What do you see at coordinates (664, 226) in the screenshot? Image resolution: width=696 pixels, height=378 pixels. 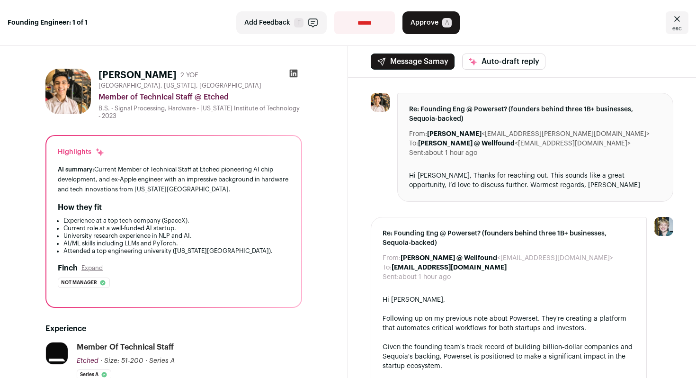 I see `img: 6494470-medium_jpg` at bounding box center [664, 226].